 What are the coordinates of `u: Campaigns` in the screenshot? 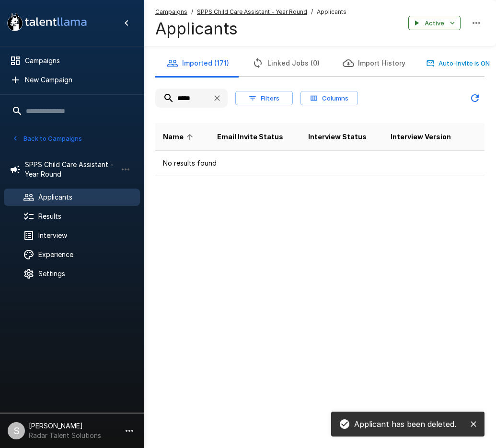 It's located at (171, 11).